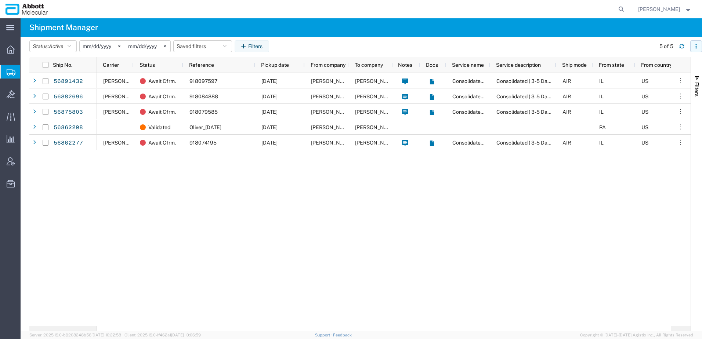 Image resolution: width=702 pixels, height=339 pixels. What do you see at coordinates (56, 46) in the screenshot?
I see `span: Active` at bounding box center [56, 46].